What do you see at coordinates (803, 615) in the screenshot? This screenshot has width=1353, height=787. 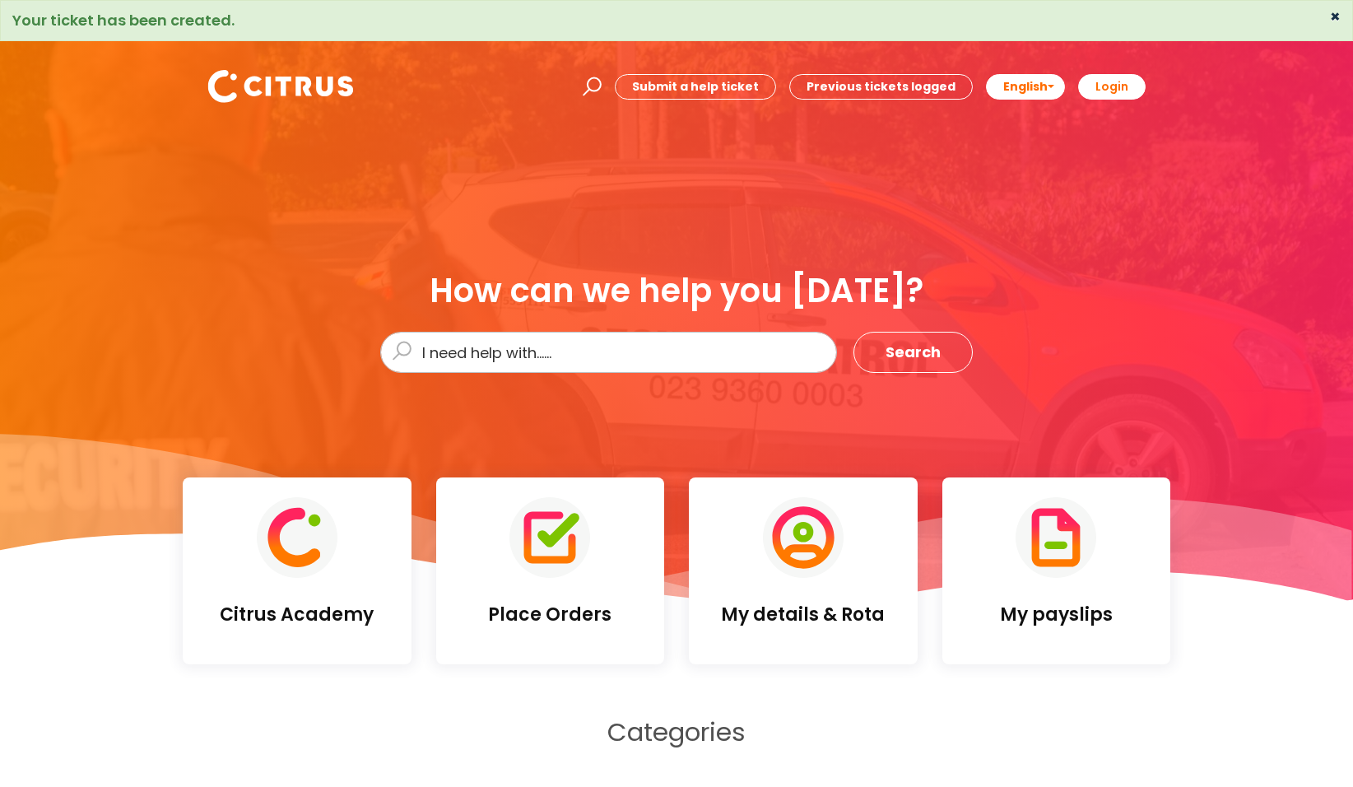 I see `h4: My details & Rota` at bounding box center [803, 615].